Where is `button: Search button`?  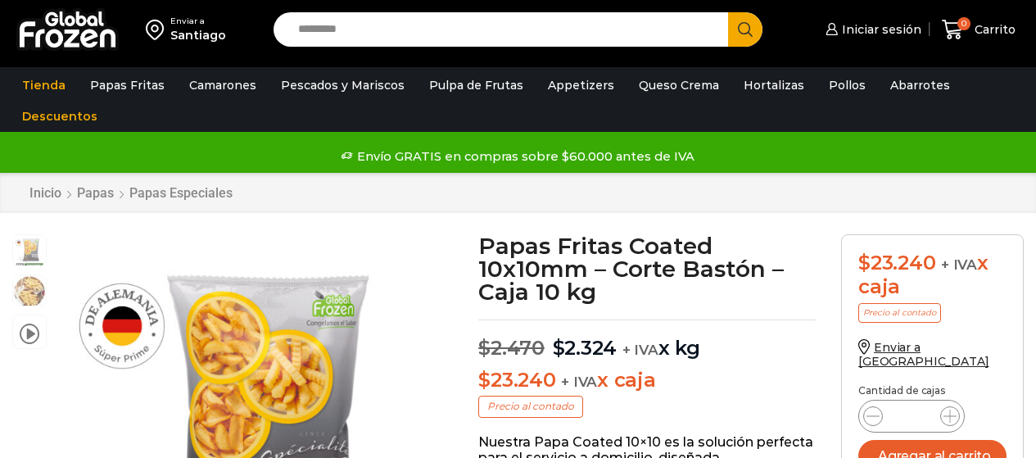
button: Search button is located at coordinates (745, 29).